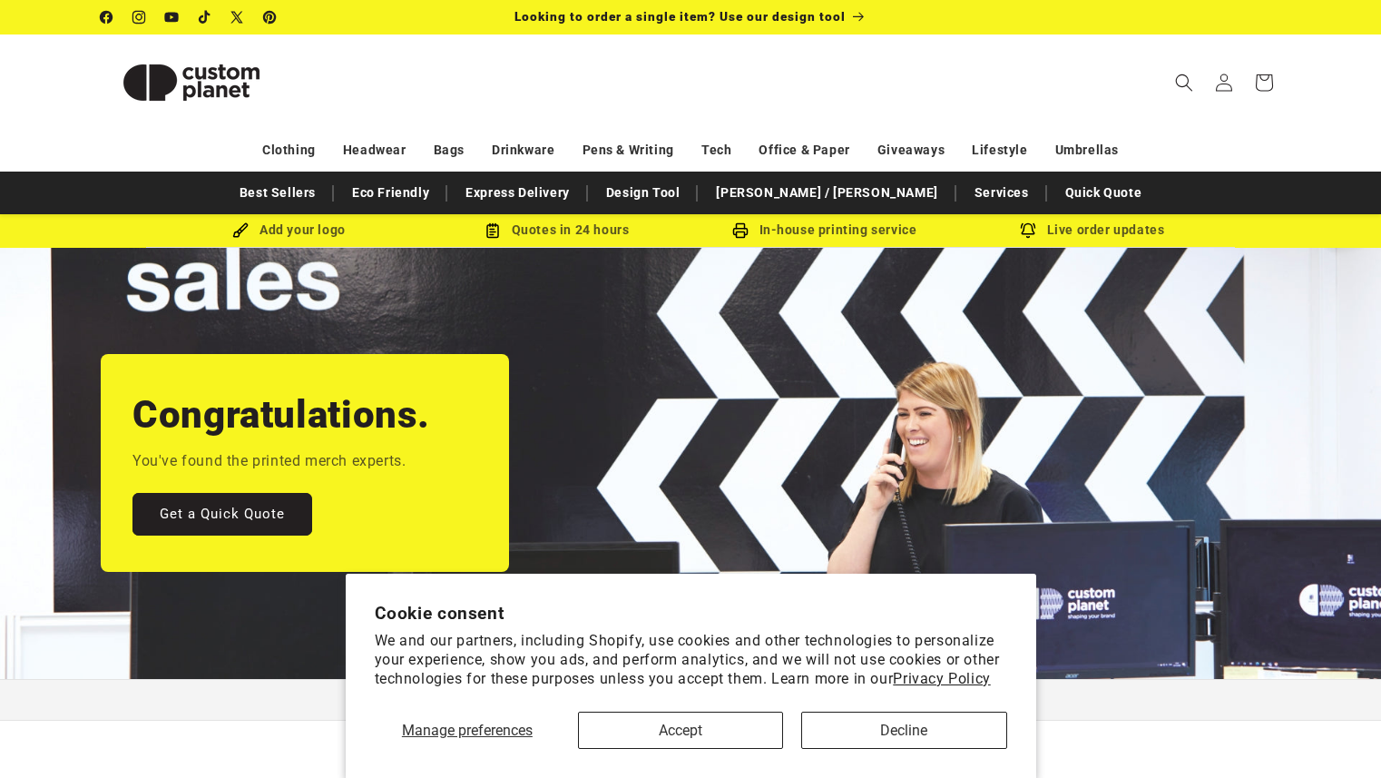  Describe the element at coordinates (289, 230) in the screenshot. I see `div: Add your logo` at that location.